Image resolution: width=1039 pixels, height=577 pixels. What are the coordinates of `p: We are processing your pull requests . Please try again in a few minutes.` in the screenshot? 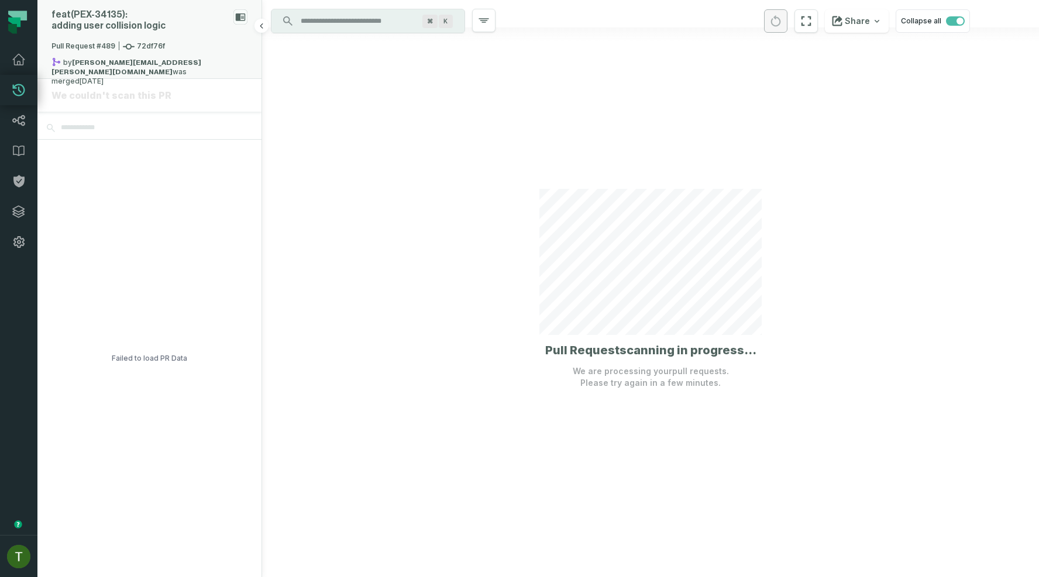 It's located at (651, 377).